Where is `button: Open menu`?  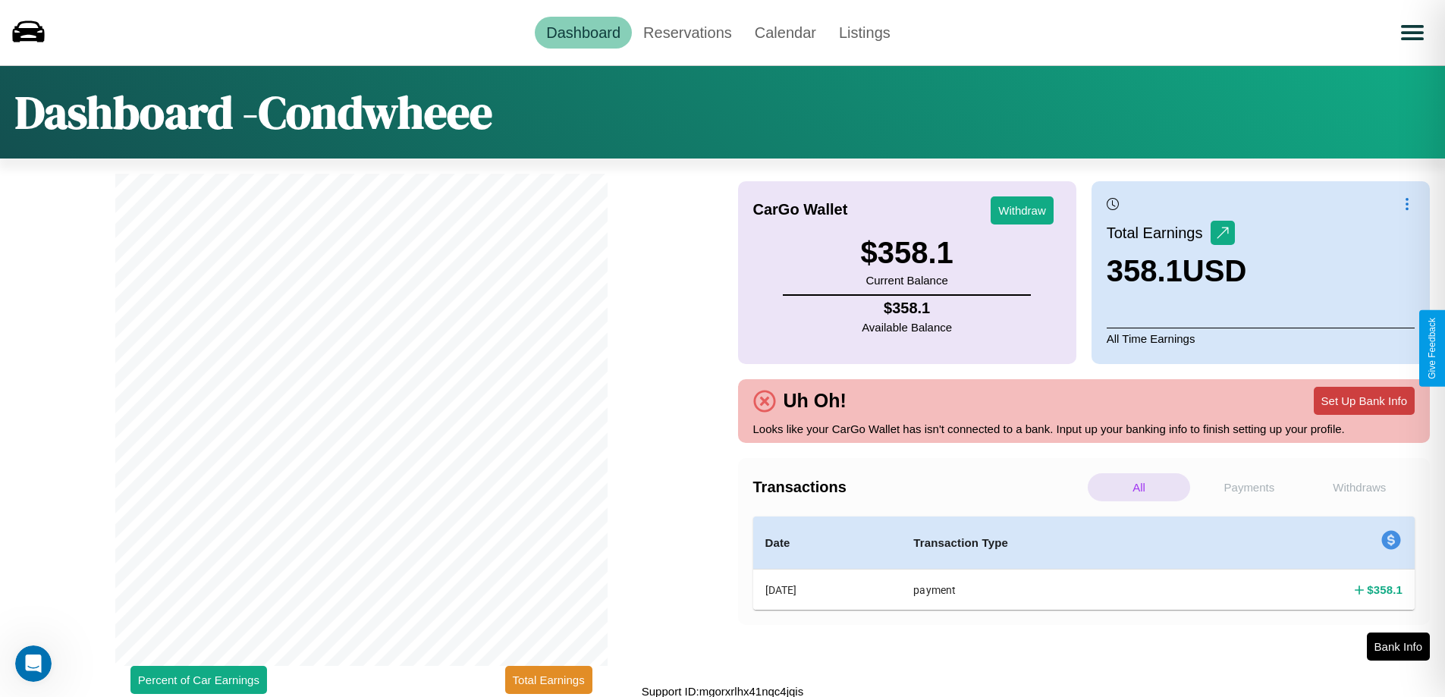
button: Open menu is located at coordinates (1413, 33).